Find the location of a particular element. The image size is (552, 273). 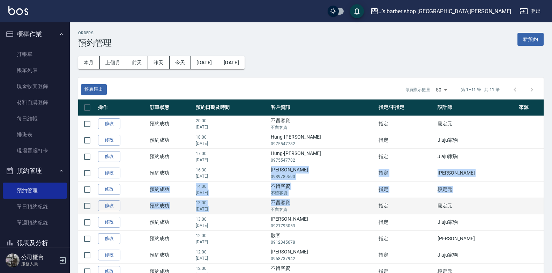

h2: Orders is located at coordinates (95, 33).